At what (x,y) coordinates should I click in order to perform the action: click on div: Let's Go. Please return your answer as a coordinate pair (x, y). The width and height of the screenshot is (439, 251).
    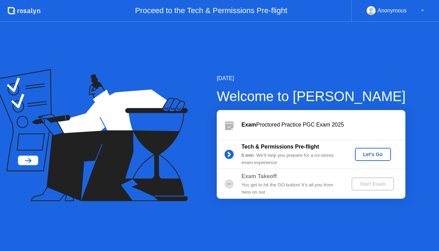
    Looking at the image, I should click on (373, 154).